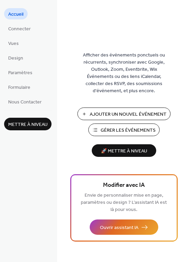 This screenshot has width=191, height=262. I want to click on span: Vues, so click(13, 44).